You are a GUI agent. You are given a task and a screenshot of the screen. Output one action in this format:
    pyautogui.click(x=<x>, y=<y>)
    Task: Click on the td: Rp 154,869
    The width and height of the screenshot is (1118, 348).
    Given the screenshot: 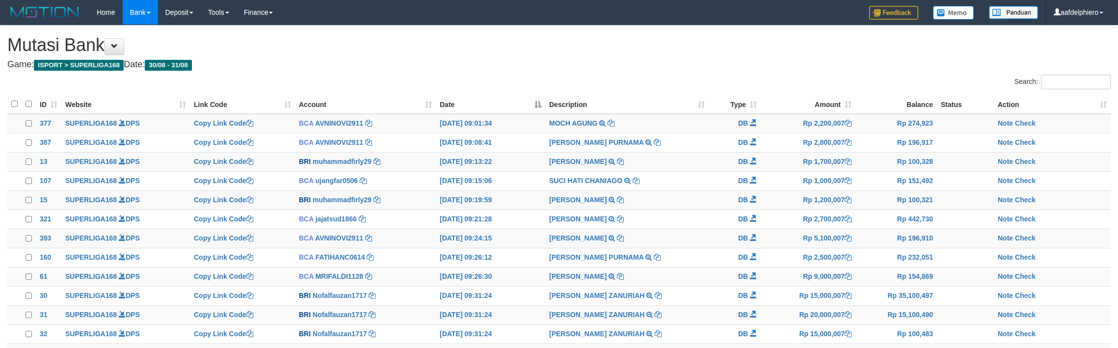 What is the action you would take?
    pyautogui.click(x=896, y=276)
    